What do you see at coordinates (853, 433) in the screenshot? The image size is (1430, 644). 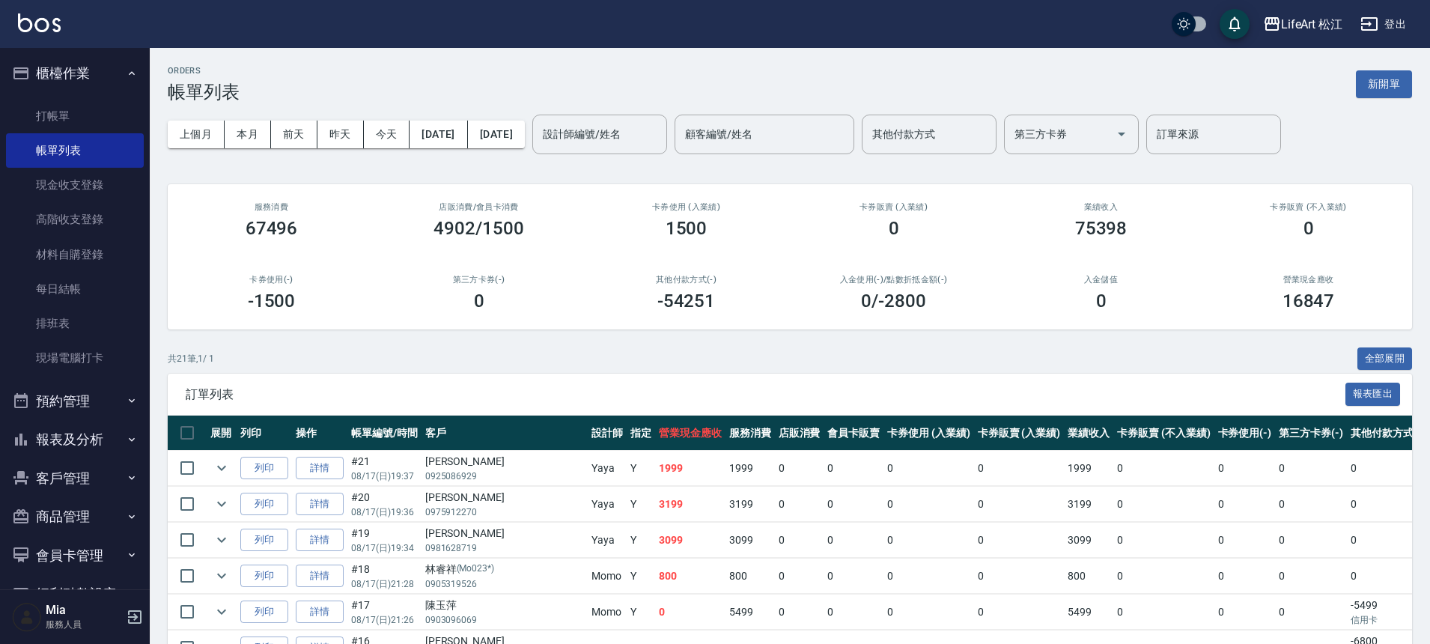 I see `th: 會員卡販賣` at bounding box center [853, 433].